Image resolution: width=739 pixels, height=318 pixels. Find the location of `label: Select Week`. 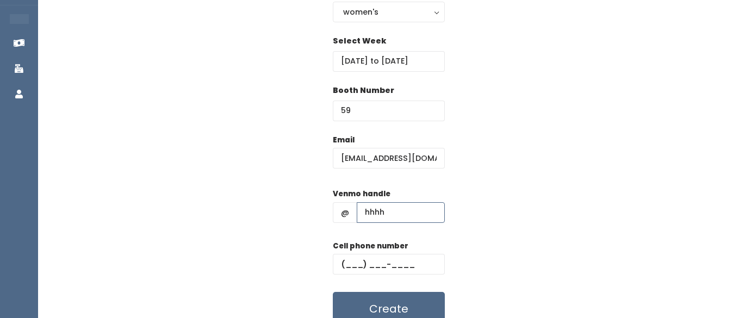

label: Select Week is located at coordinates (359, 41).